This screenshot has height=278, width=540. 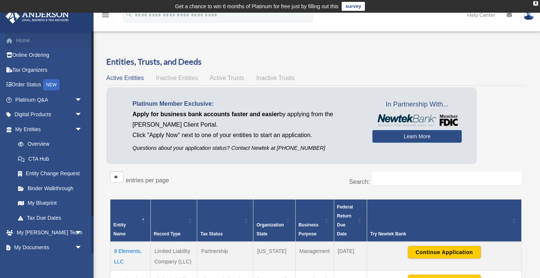 What do you see at coordinates (167, 234) in the screenshot?
I see `span: Record Type` at bounding box center [167, 234].